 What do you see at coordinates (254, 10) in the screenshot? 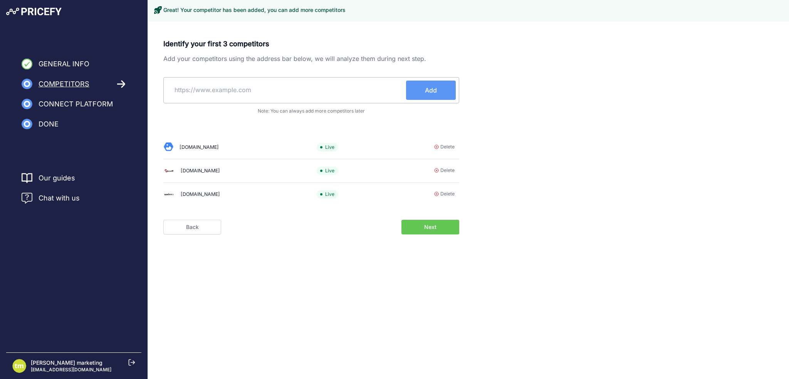
I see `h3: Great! Your competitor has been added, you can add more competitors` at bounding box center [254, 10].